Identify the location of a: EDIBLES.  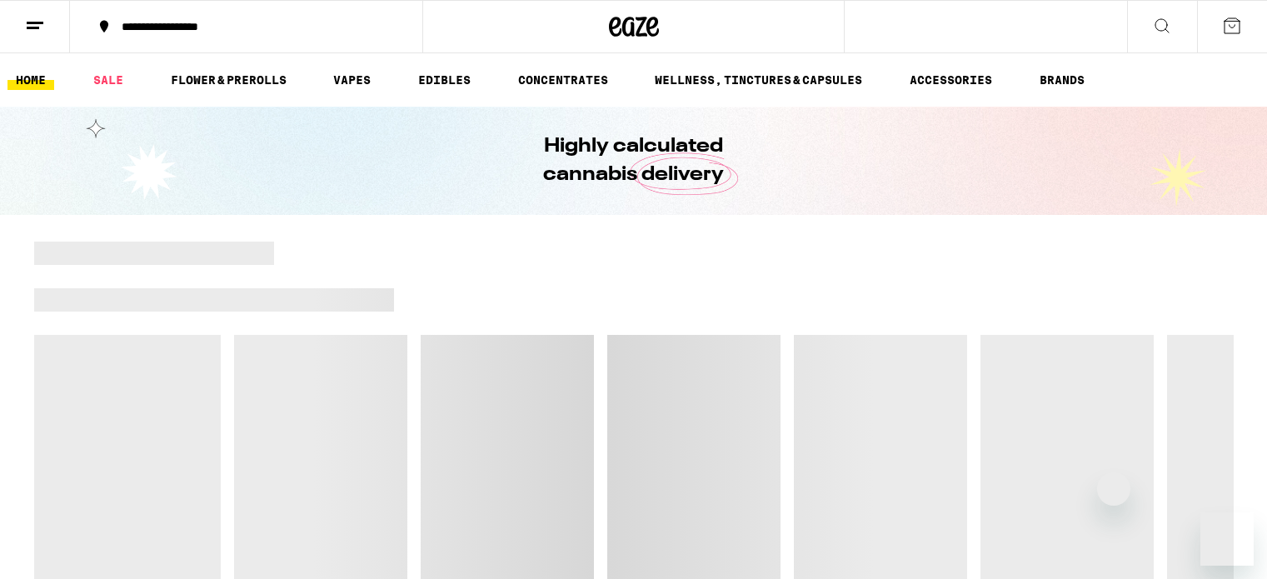
(444, 80).